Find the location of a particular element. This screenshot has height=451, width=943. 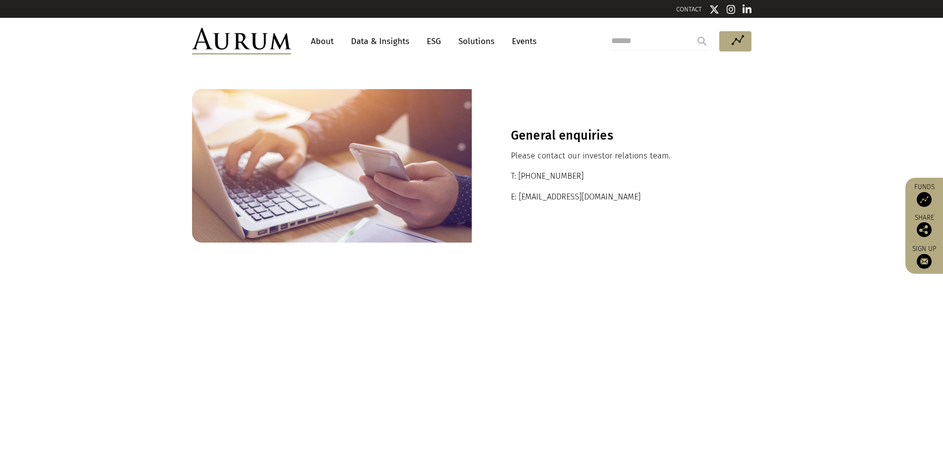

img: Instagram icon is located at coordinates (731, 9).